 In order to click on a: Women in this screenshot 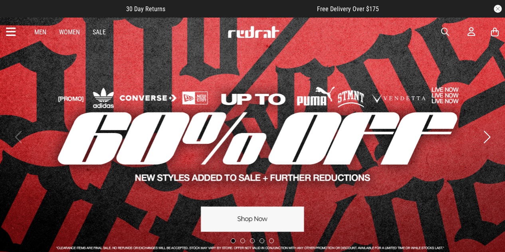, I will do `click(70, 32)`.